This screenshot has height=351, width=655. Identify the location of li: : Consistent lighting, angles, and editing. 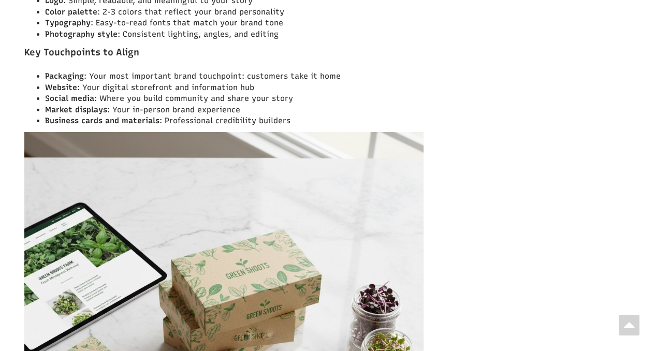
(234, 34).